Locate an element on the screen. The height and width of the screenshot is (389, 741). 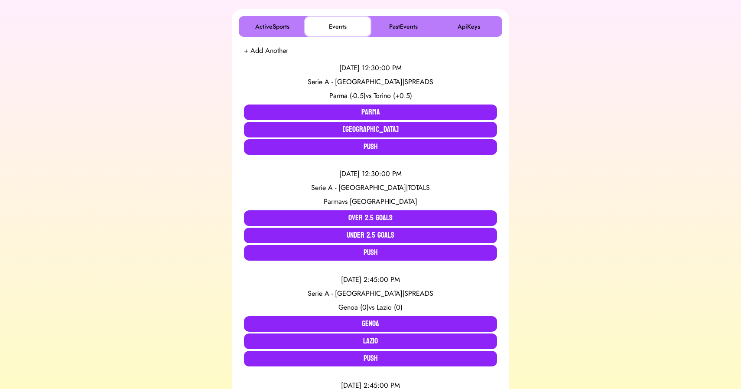
span: Torino (+0.5) is located at coordinates (393, 95).